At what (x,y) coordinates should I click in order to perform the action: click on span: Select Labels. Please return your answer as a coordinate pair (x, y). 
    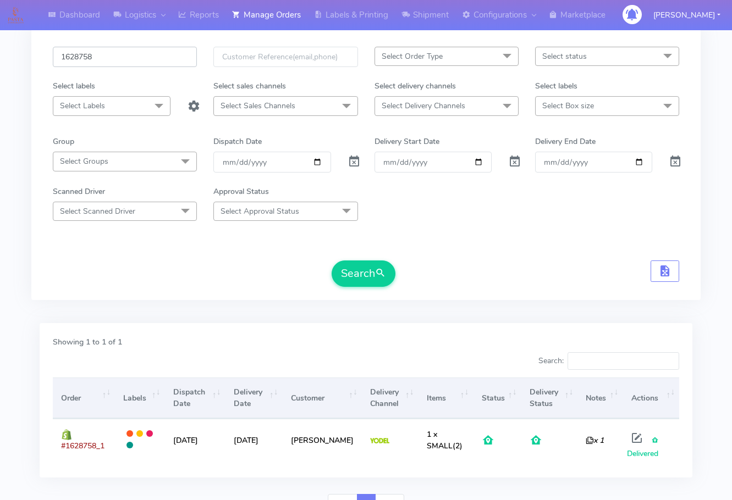
    Looking at the image, I should click on (82, 106).